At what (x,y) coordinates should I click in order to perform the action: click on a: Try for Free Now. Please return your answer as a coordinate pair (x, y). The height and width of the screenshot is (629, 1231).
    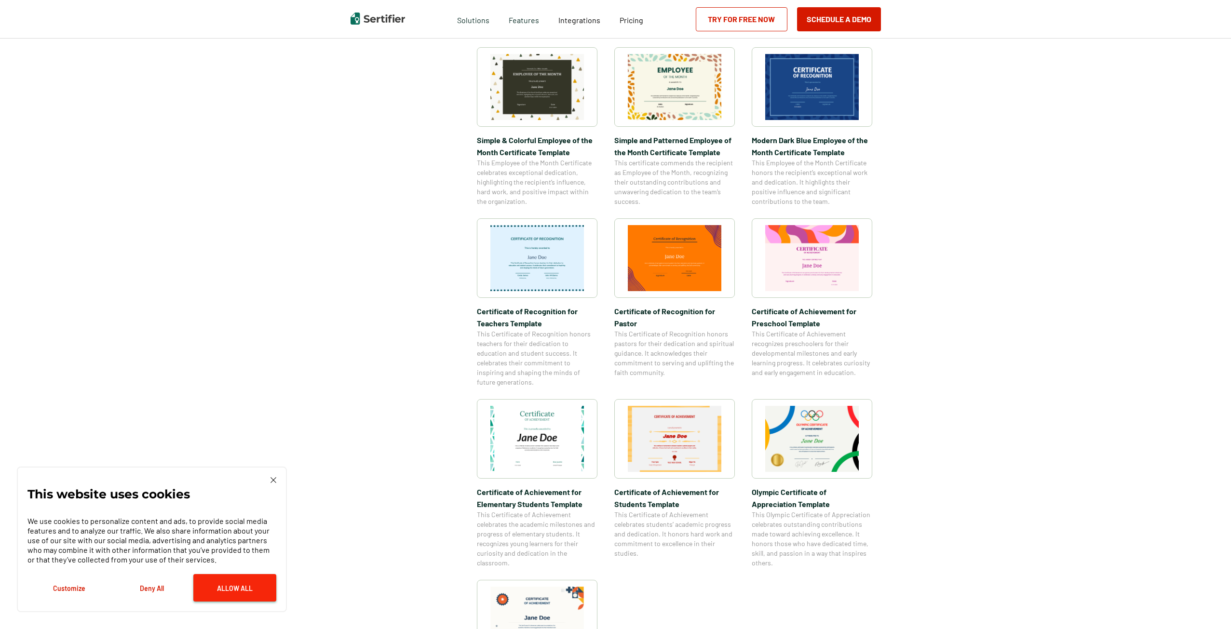
    Looking at the image, I should click on (742, 19).